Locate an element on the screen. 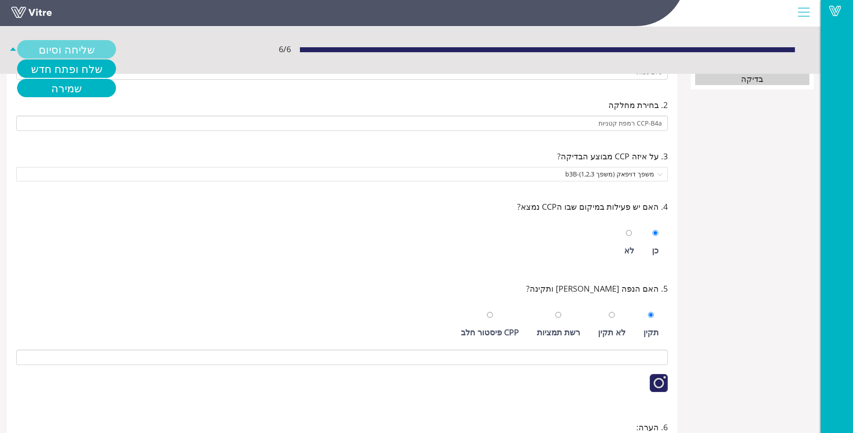 The height and width of the screenshot is (433, 853). div: לא is located at coordinates (629, 250).